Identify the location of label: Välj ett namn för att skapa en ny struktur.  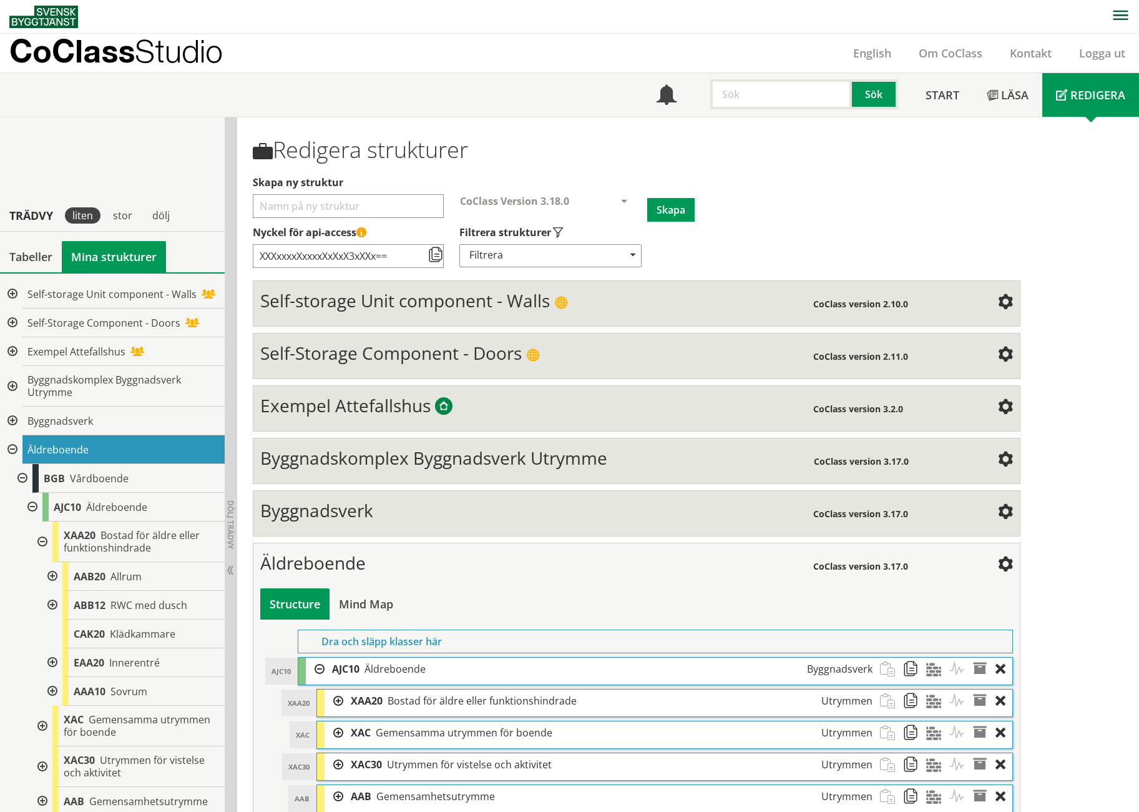
(636, 182).